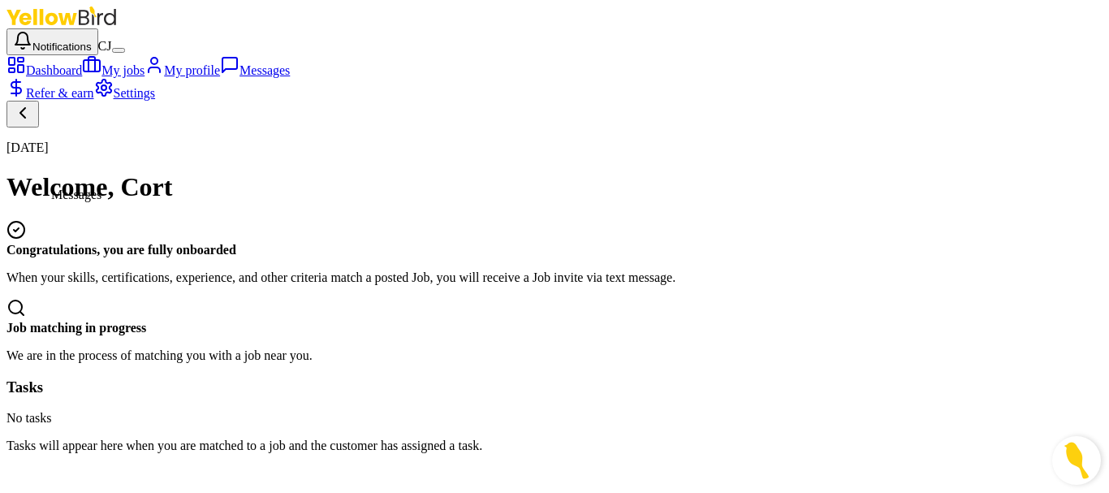 The width and height of the screenshot is (1109, 493). Describe the element at coordinates (62, 46) in the screenshot. I see `span: Notifications` at that location.